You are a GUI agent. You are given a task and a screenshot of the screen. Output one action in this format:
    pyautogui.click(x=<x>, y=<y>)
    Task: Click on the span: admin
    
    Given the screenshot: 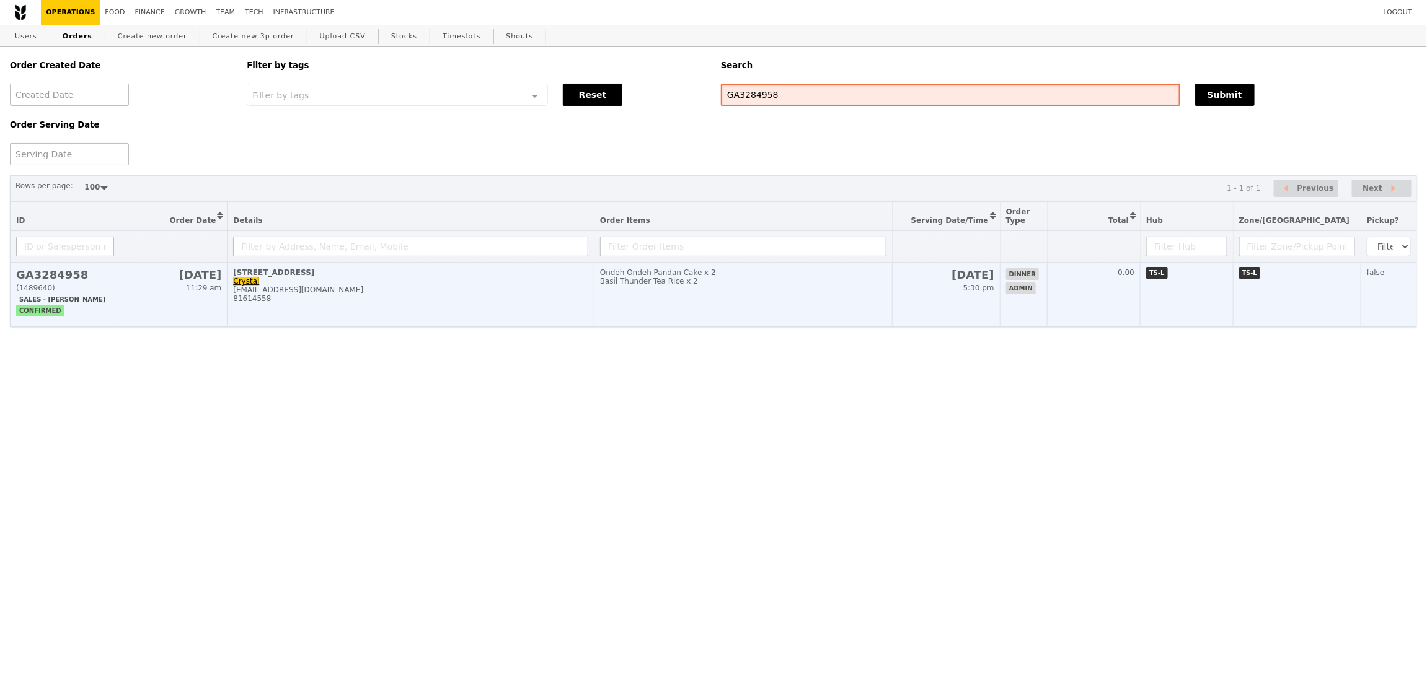 What is the action you would take?
    pyautogui.click(x=1021, y=288)
    